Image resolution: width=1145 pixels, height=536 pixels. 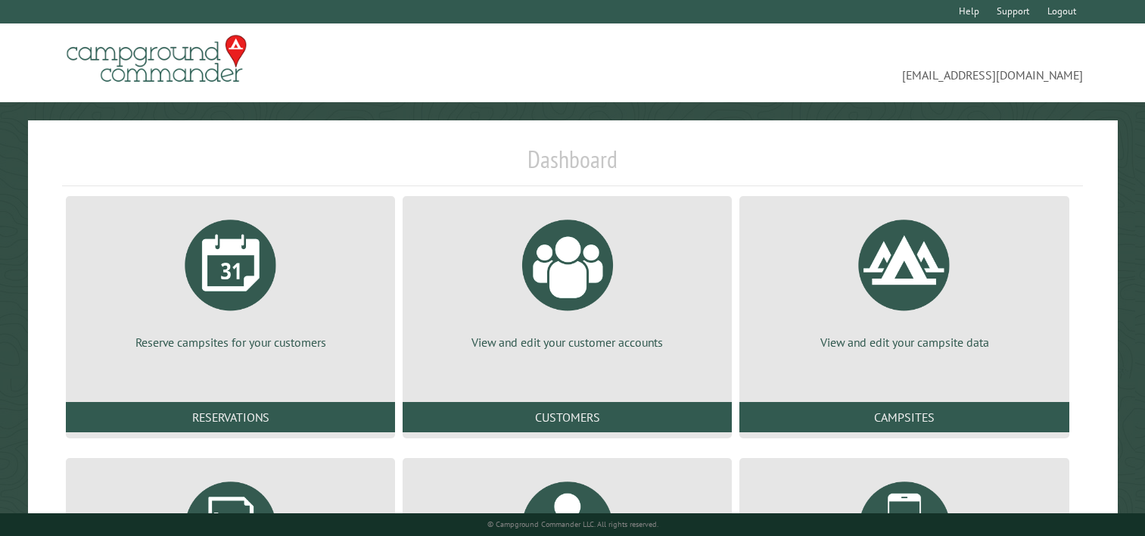 What do you see at coordinates (230, 417) in the screenshot?
I see `a: Reservations` at bounding box center [230, 417].